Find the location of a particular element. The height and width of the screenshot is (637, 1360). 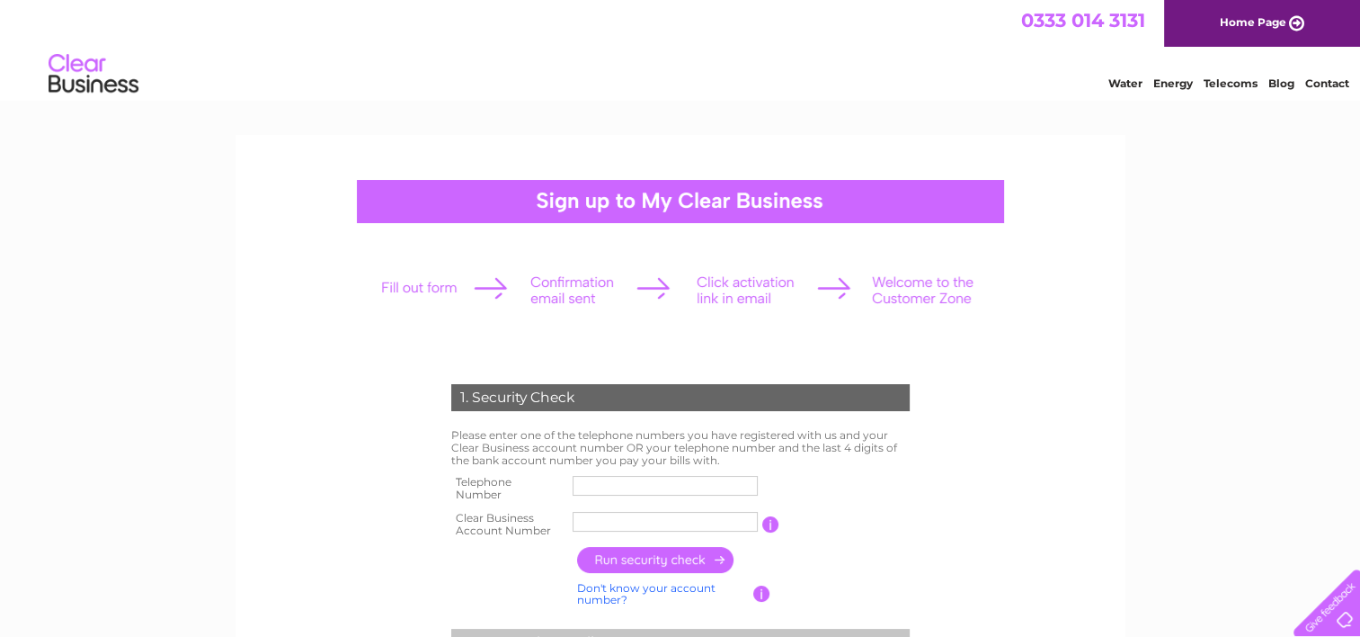

a: Blog is located at coordinates (1281, 83).